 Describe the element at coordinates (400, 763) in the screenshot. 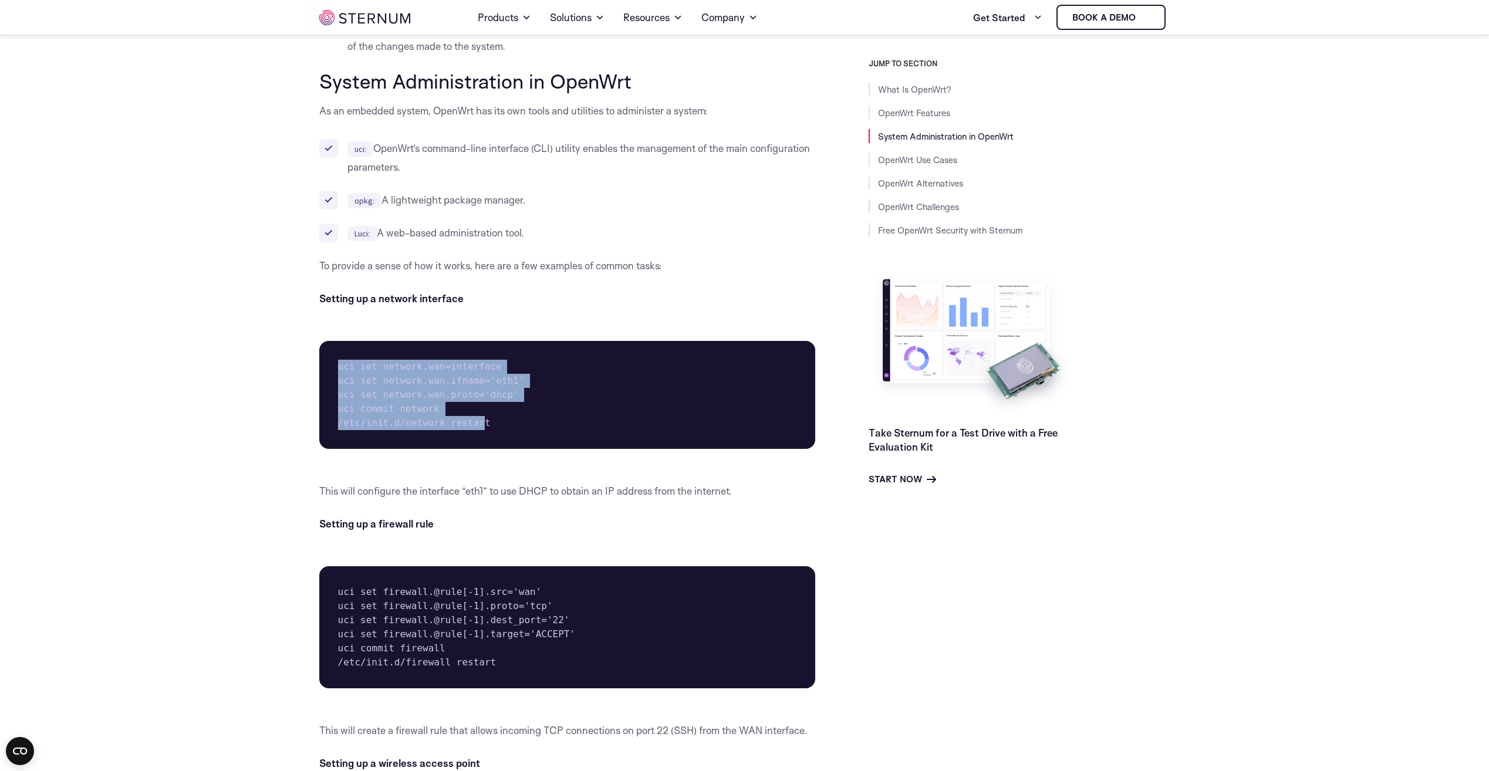

I see `strong: Setting up a wireless access point` at that location.